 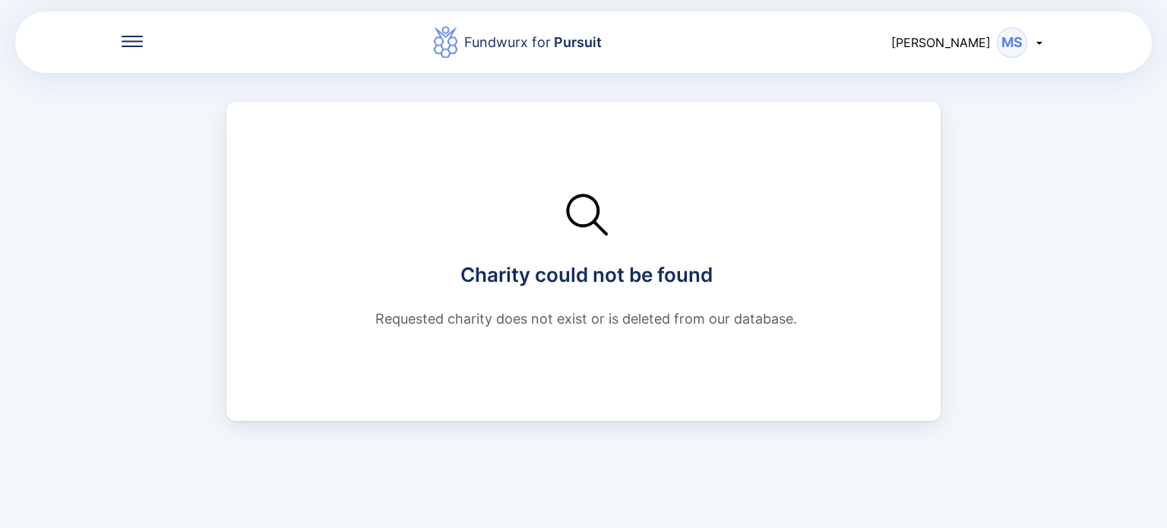 I want to click on div: MS, so click(x=1012, y=43).